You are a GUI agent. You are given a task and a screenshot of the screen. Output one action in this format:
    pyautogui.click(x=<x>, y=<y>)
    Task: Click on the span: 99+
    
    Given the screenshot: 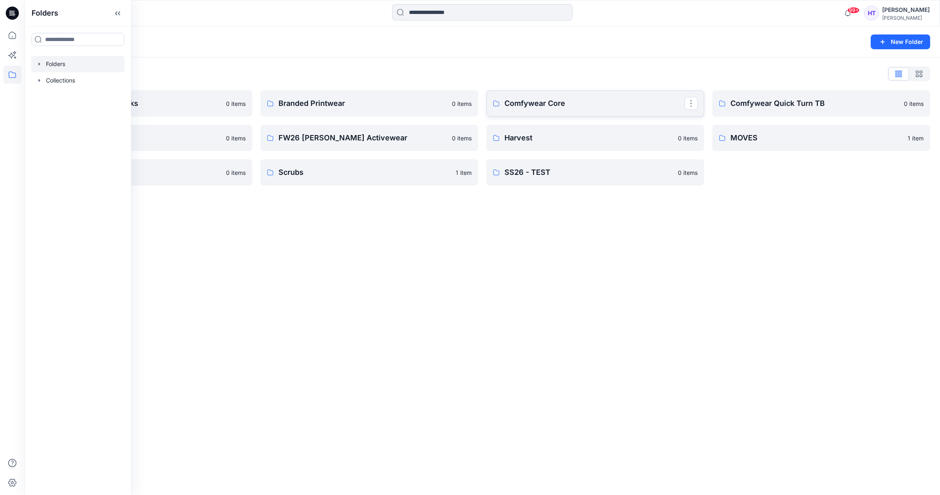 What is the action you would take?
    pyautogui.click(x=854, y=10)
    